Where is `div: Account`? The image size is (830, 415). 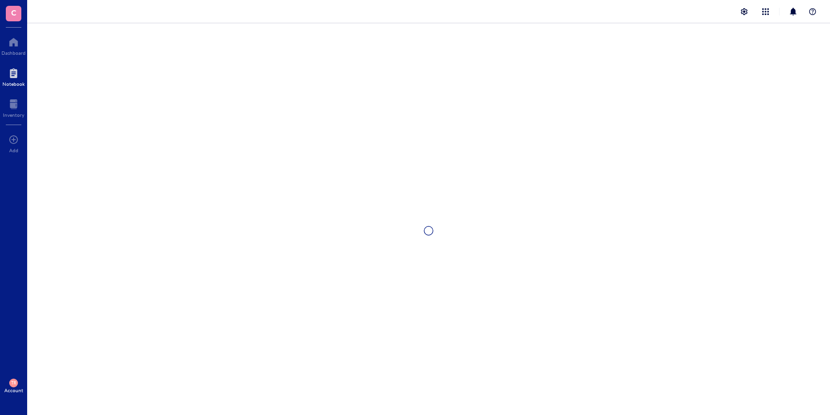 div: Account is located at coordinates (14, 390).